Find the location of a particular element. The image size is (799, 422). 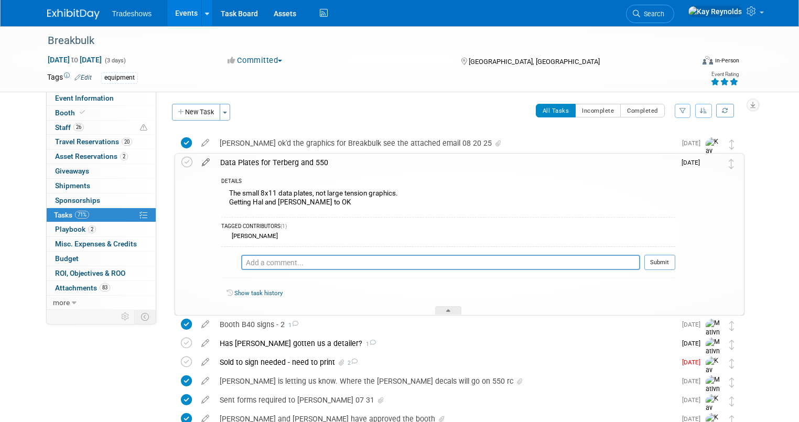

span: (3 days) is located at coordinates (115, 60).